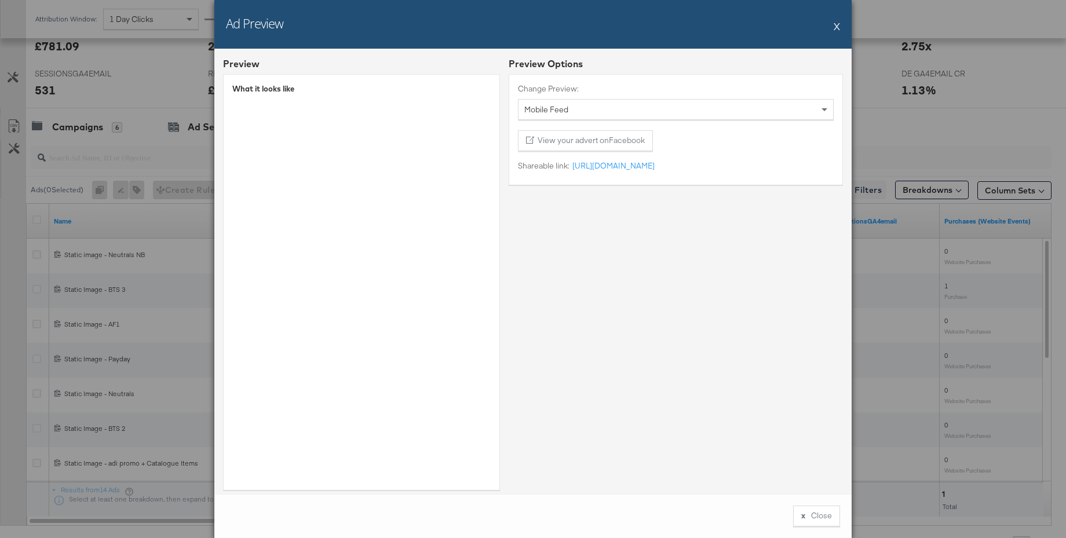 The width and height of the screenshot is (1066, 538). What do you see at coordinates (362, 89) in the screenshot?
I see `div: What it looks like` at bounding box center [362, 89].